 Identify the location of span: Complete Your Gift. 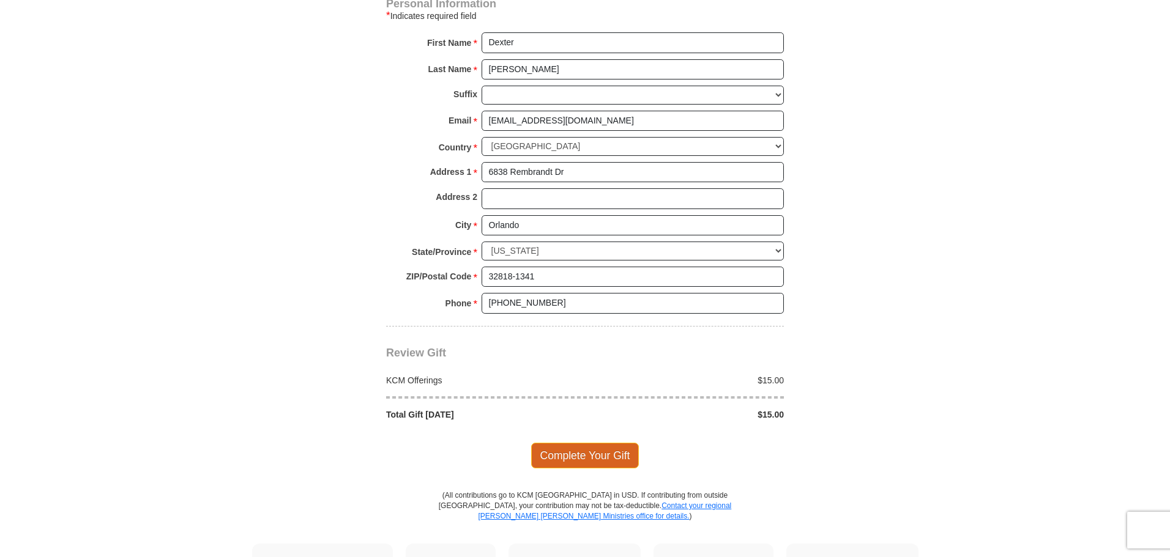
(585, 456).